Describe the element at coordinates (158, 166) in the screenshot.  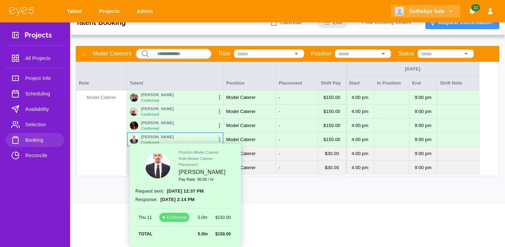
I see `img: Carlos Peralta` at that location.